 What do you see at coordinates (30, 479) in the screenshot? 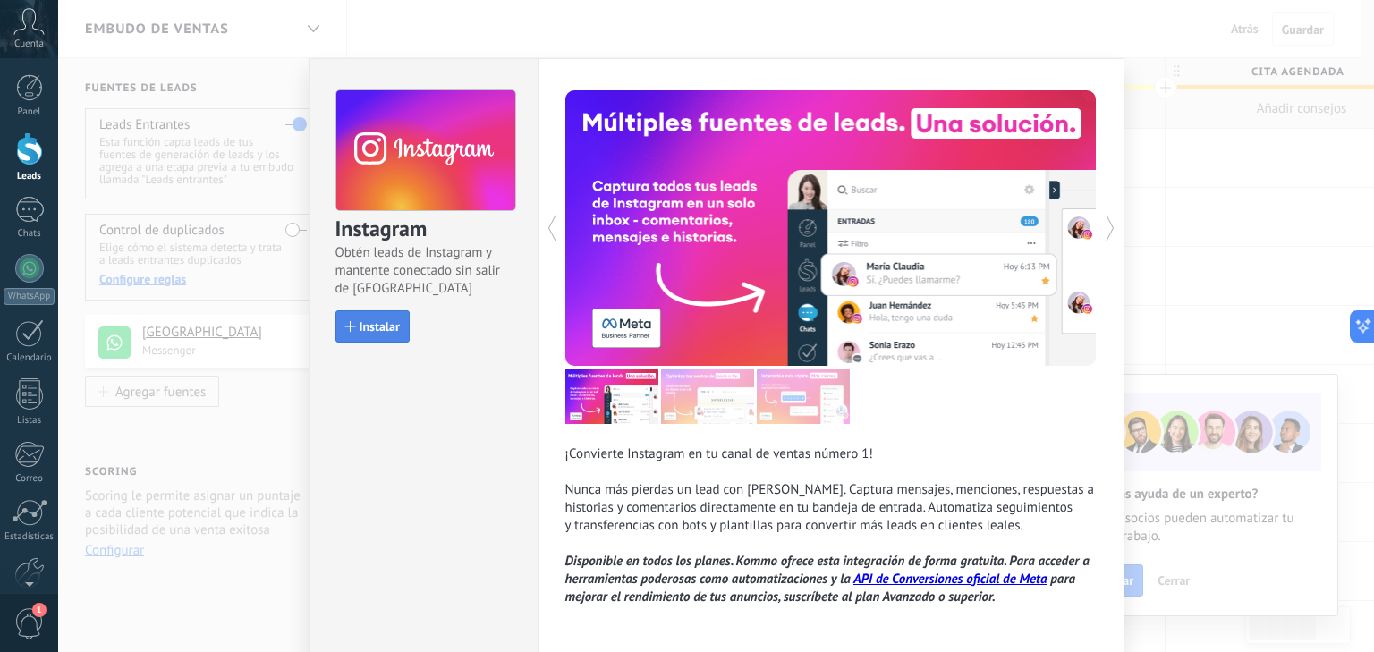
I see `div: Correo` at bounding box center [30, 479].